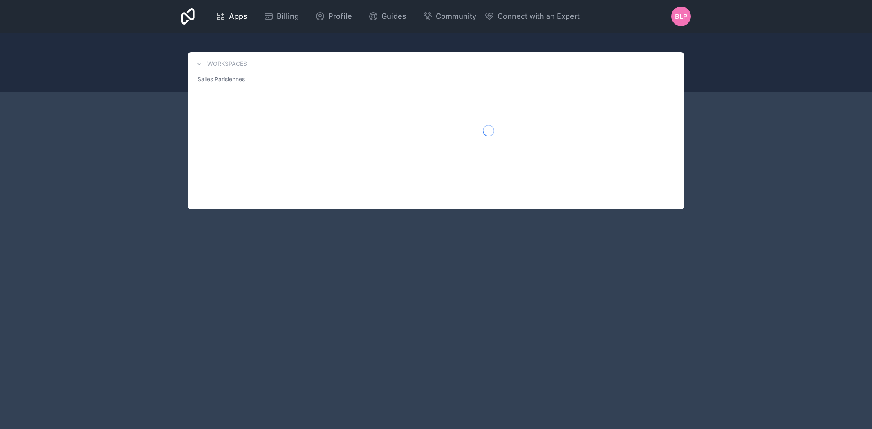  What do you see at coordinates (340, 16) in the screenshot?
I see `span: Profile` at bounding box center [340, 16].